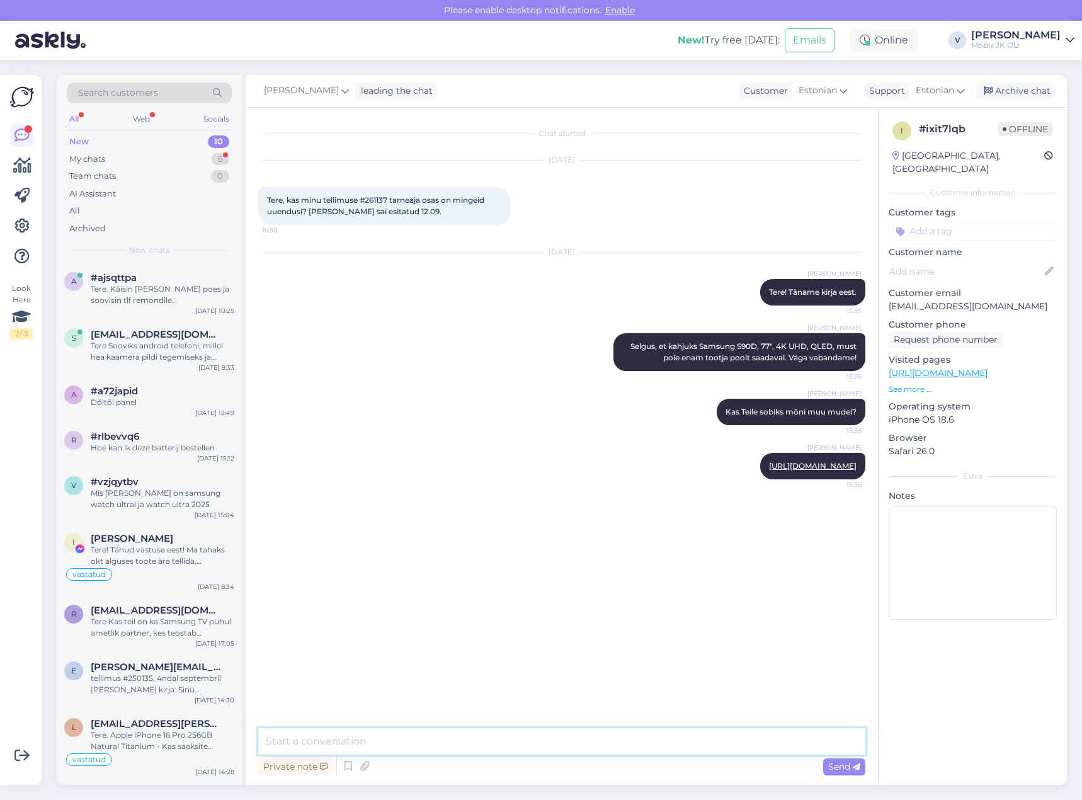 This screenshot has width=1082, height=800. Describe the element at coordinates (1016, 91) in the screenshot. I see `div: Archive chat` at that location.